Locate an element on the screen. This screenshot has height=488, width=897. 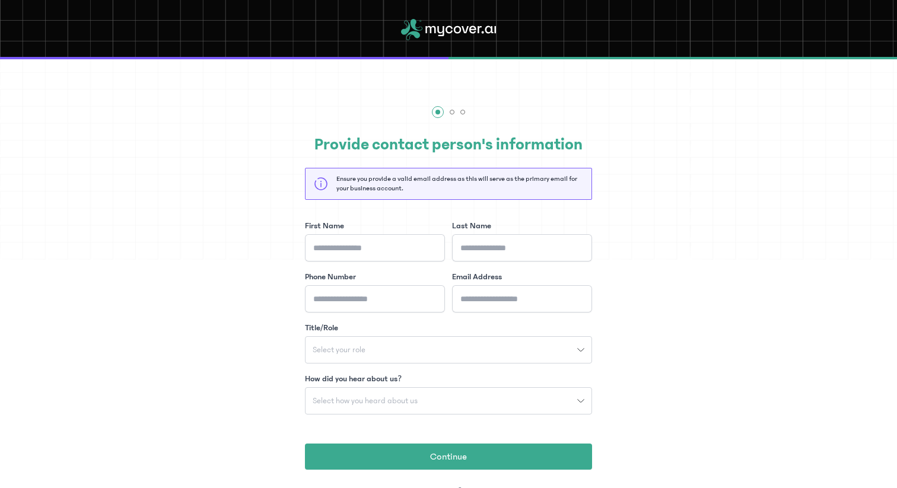
h2: Provide contact person's information is located at coordinates (448, 145).